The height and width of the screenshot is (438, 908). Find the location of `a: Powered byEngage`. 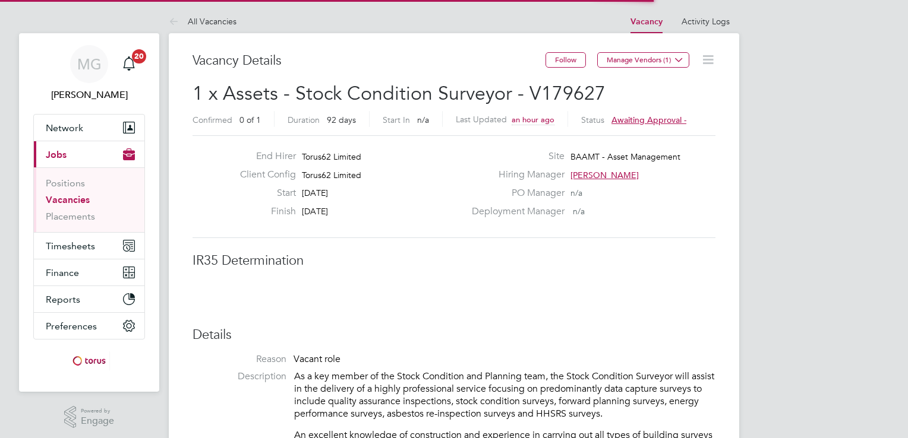

a: Powered byEngage is located at coordinates (89, 418).